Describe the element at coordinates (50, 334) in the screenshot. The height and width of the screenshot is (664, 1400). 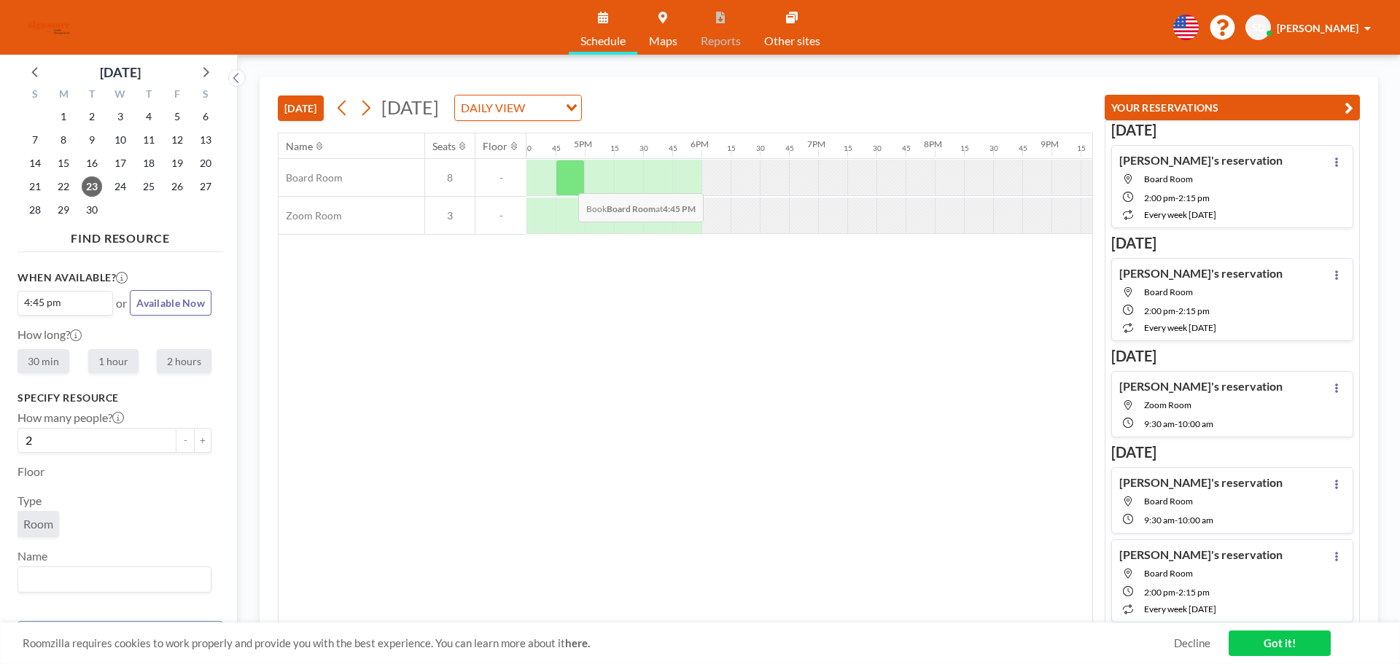
I see `label: How long?` at that location.